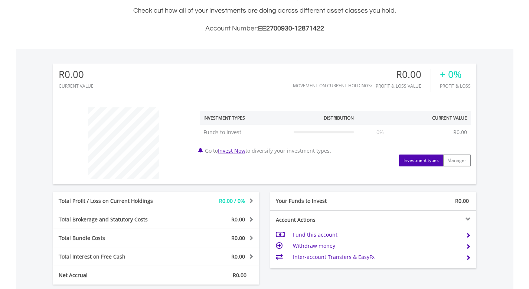 This screenshot has height=289, width=529. I want to click on div: Total Brokerage and Statutory Costs, so click(113, 219).